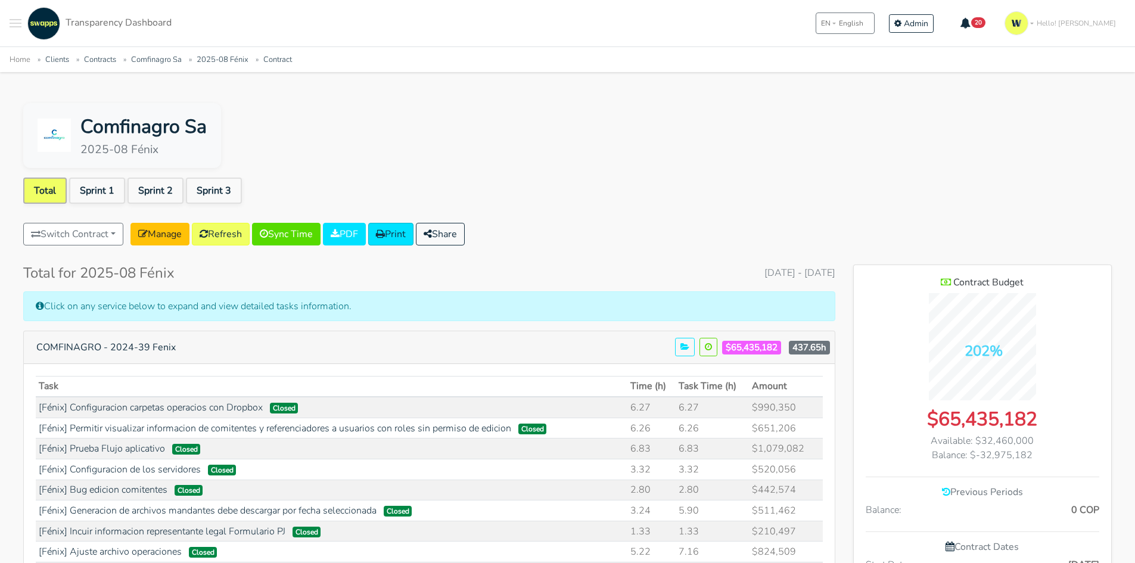  I want to click on a: [Fénix] Prueba Flujo aplicativo, so click(102, 449).